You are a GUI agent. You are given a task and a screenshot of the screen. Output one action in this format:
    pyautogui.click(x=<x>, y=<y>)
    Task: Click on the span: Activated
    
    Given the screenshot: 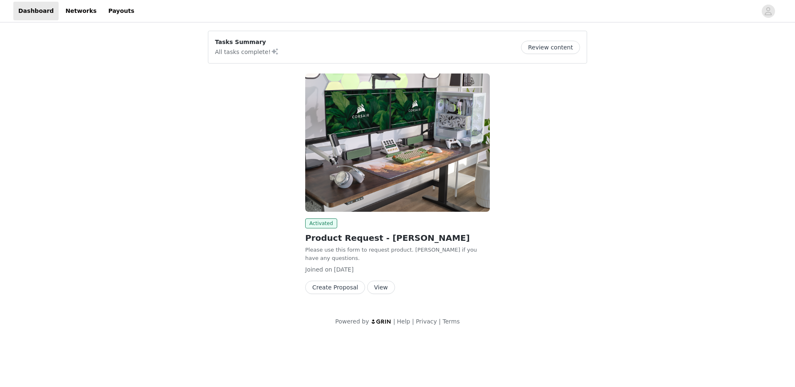 What is the action you would take?
    pyautogui.click(x=321, y=224)
    